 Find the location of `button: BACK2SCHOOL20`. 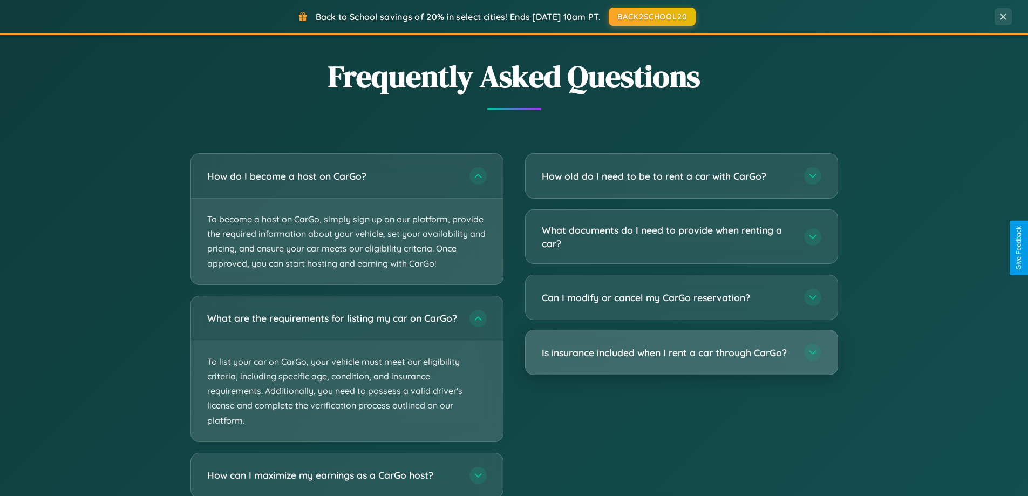

button: BACK2SCHOOL20 is located at coordinates (652, 17).